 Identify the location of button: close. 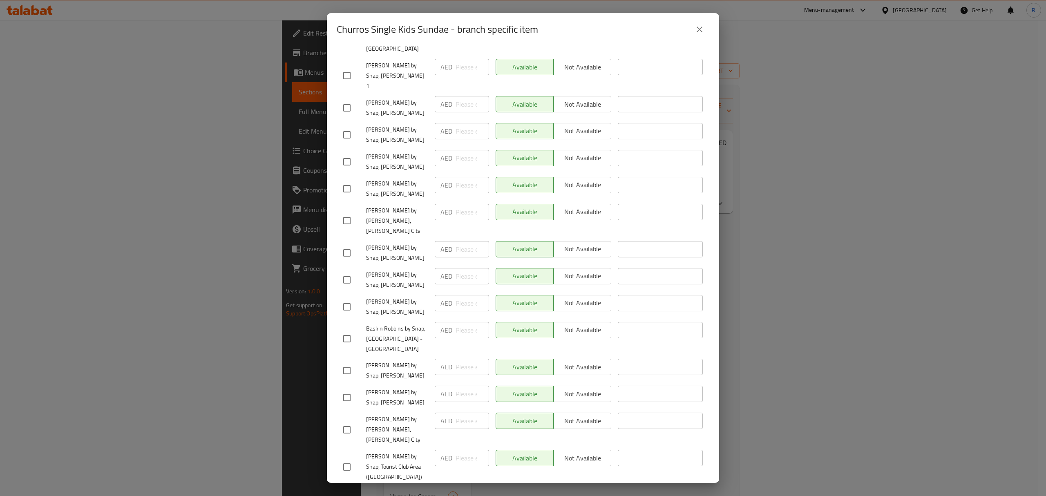
(699, 29).